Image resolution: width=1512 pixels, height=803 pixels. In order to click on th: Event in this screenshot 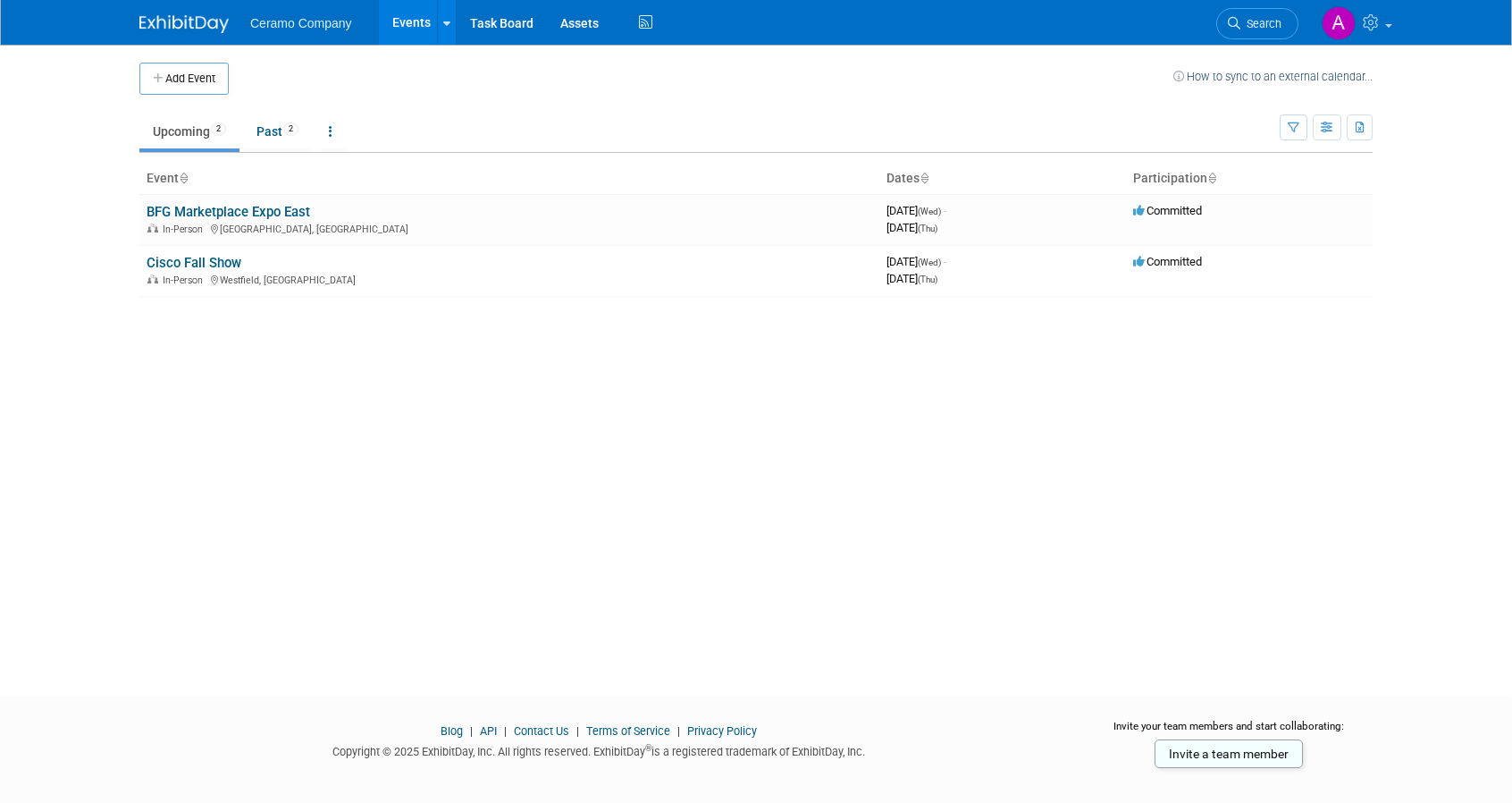, I will do `click(510, 179)`.